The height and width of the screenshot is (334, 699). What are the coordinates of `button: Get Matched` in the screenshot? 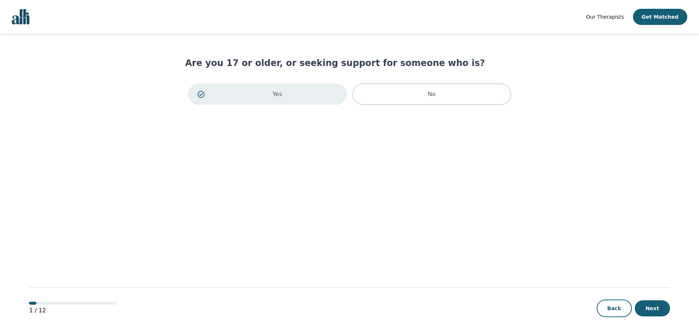 It's located at (660, 17).